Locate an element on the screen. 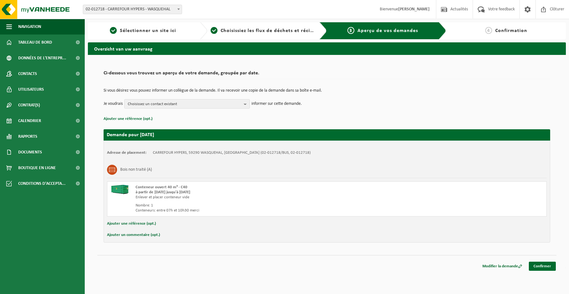 This screenshot has height=294, width=569. span: 2 is located at coordinates (214, 30).